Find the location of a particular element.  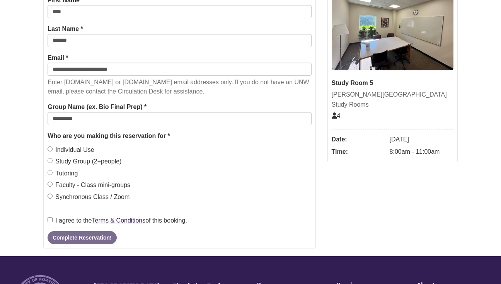

a: Terms & Conditions is located at coordinates (119, 220).